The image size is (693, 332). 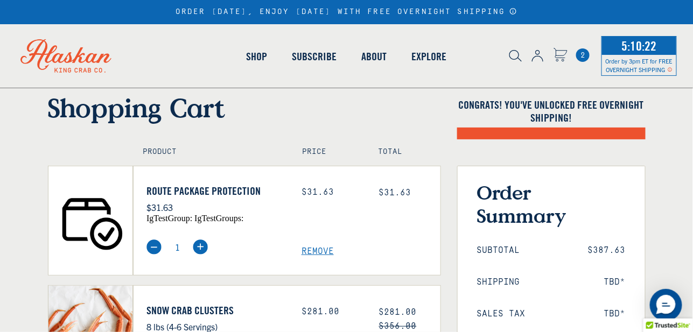 I want to click on span: igTestGroups:, so click(x=219, y=218).